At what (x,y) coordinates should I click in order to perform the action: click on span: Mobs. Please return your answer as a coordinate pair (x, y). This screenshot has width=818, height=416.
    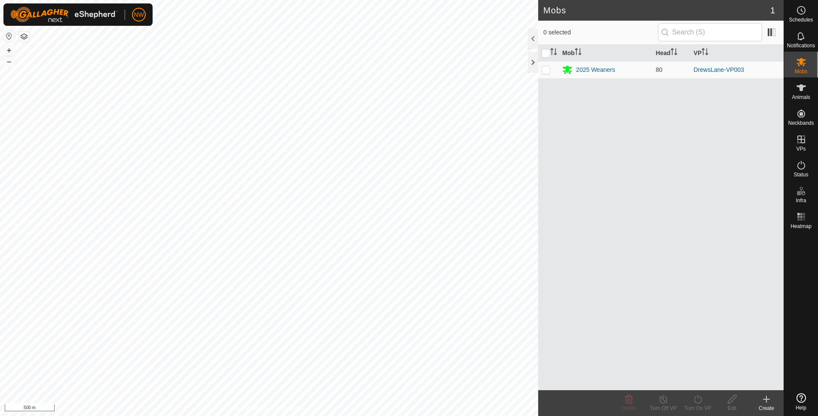
    Looking at the image, I should click on (801, 71).